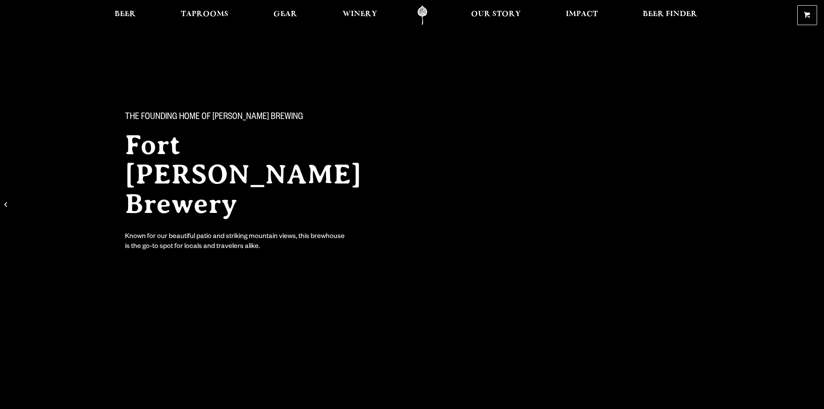  What do you see at coordinates (205, 15) in the screenshot?
I see `a: Taprooms` at bounding box center [205, 15].